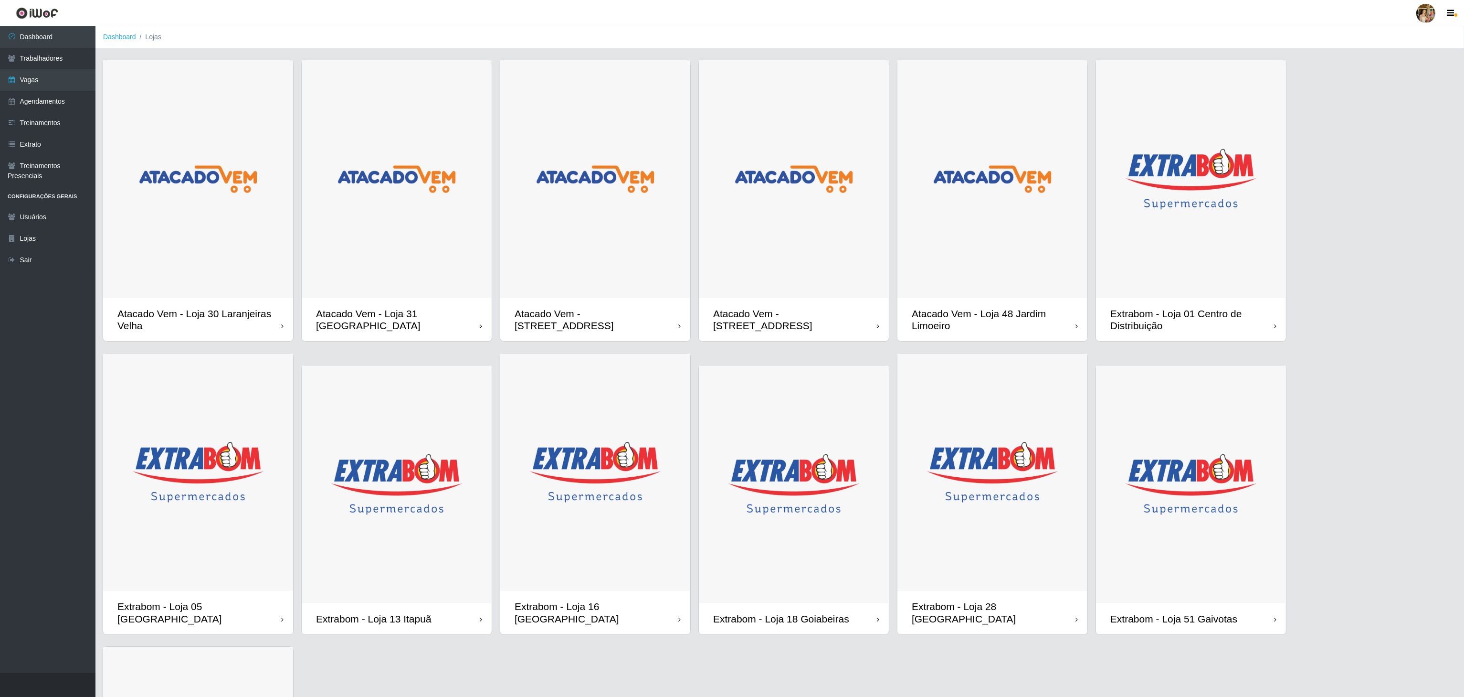  Describe the element at coordinates (198, 201) in the screenshot. I see `a: Atacado Vem - Loja 30 Laranjeiras Velha` at that location.